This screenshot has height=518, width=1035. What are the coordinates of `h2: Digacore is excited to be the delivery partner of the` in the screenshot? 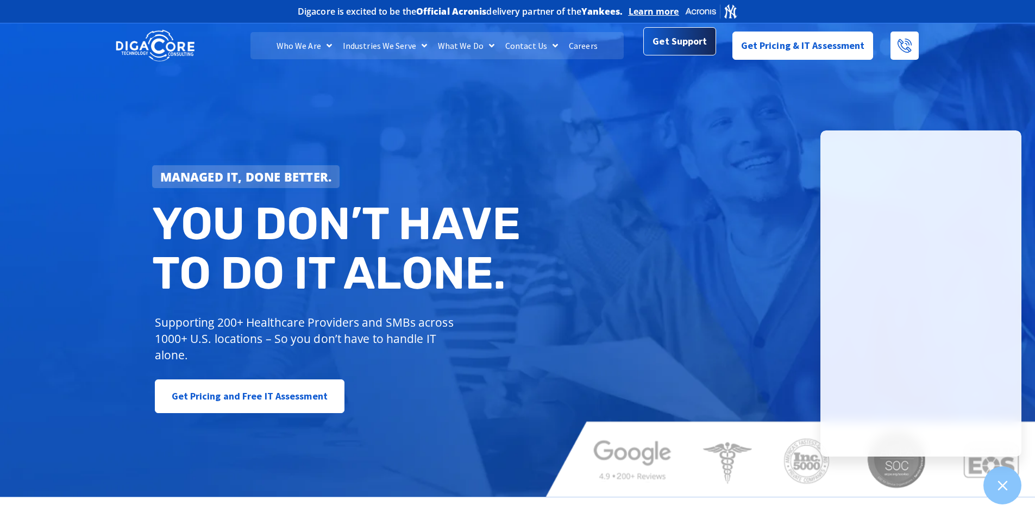 It's located at (460, 11).